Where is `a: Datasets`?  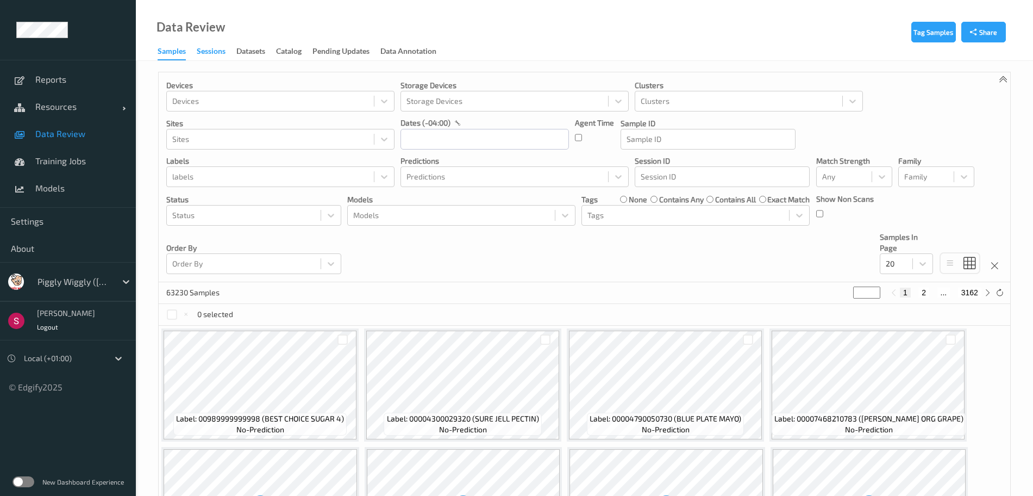
a: Datasets is located at coordinates (256, 52).